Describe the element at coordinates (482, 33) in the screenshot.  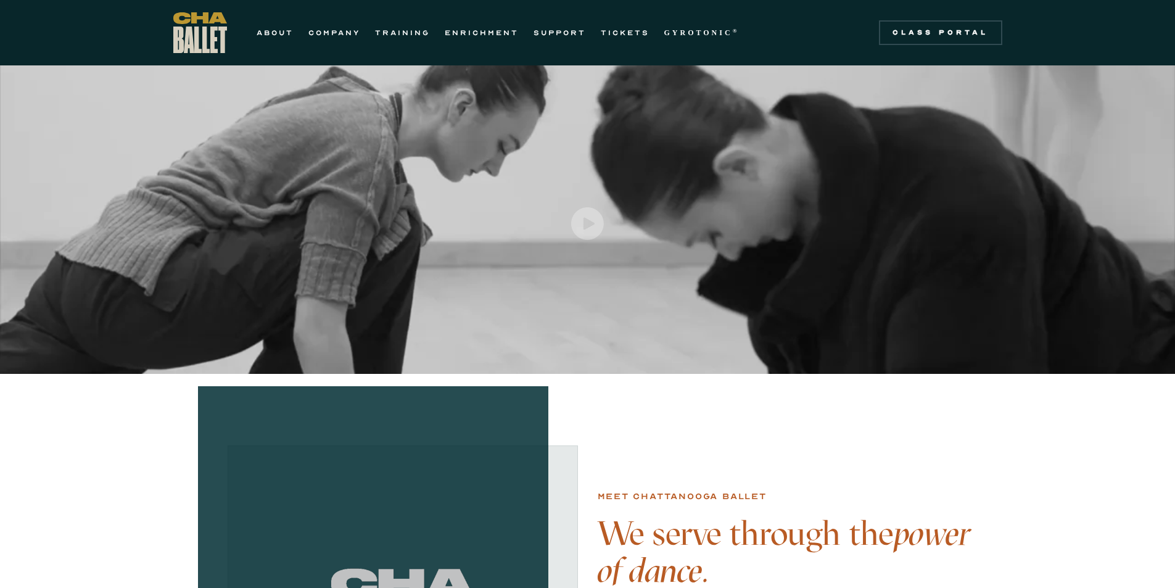
I see `a: ENRICHMENT` at that location.